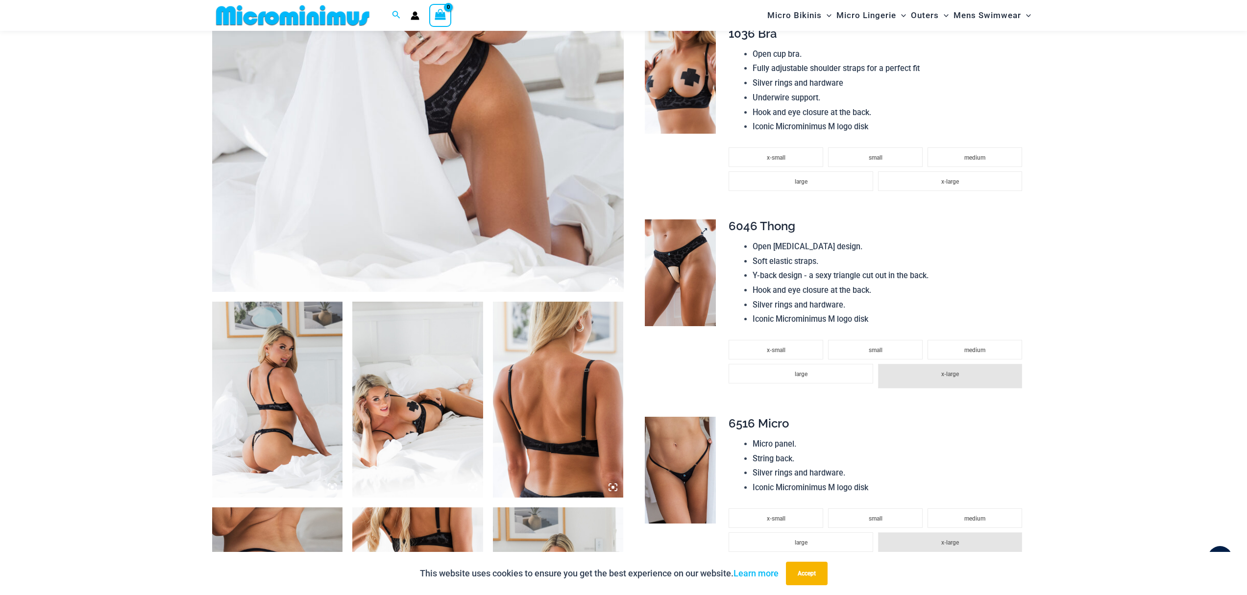 This screenshot has height=595, width=1247. I want to click on a: Micro LingerieMenu ToggleMenu Toggle, so click(871, 15).